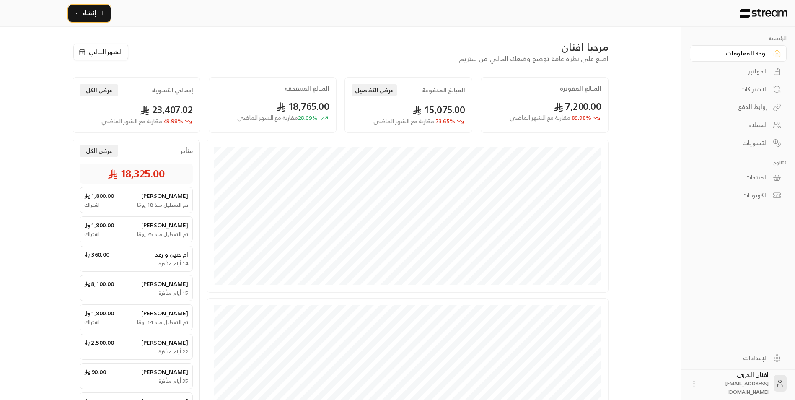 This screenshot has height=400, width=795. Describe the element at coordinates (307, 88) in the screenshot. I see `h2: المبالغ المستحقة` at that location.